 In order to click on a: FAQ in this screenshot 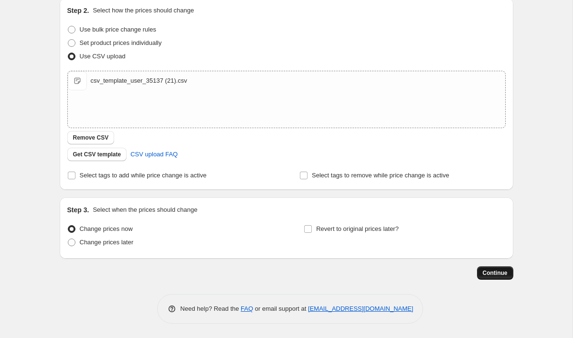, I will do `click(247, 308)`.